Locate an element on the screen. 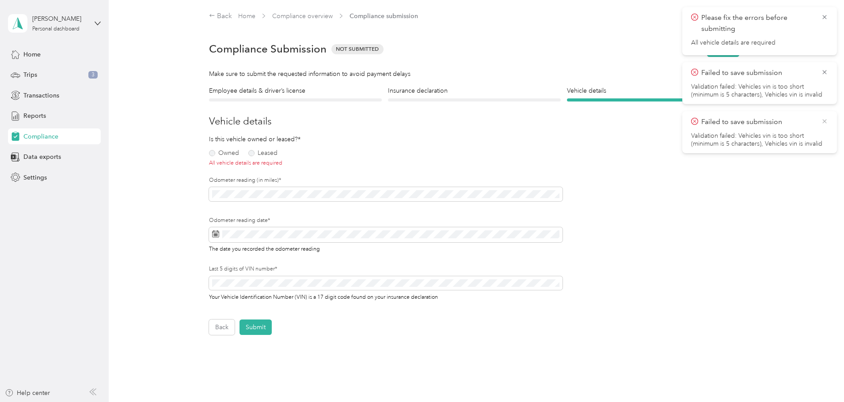  h4: Employee details & driver’s license is located at coordinates (295, 91).